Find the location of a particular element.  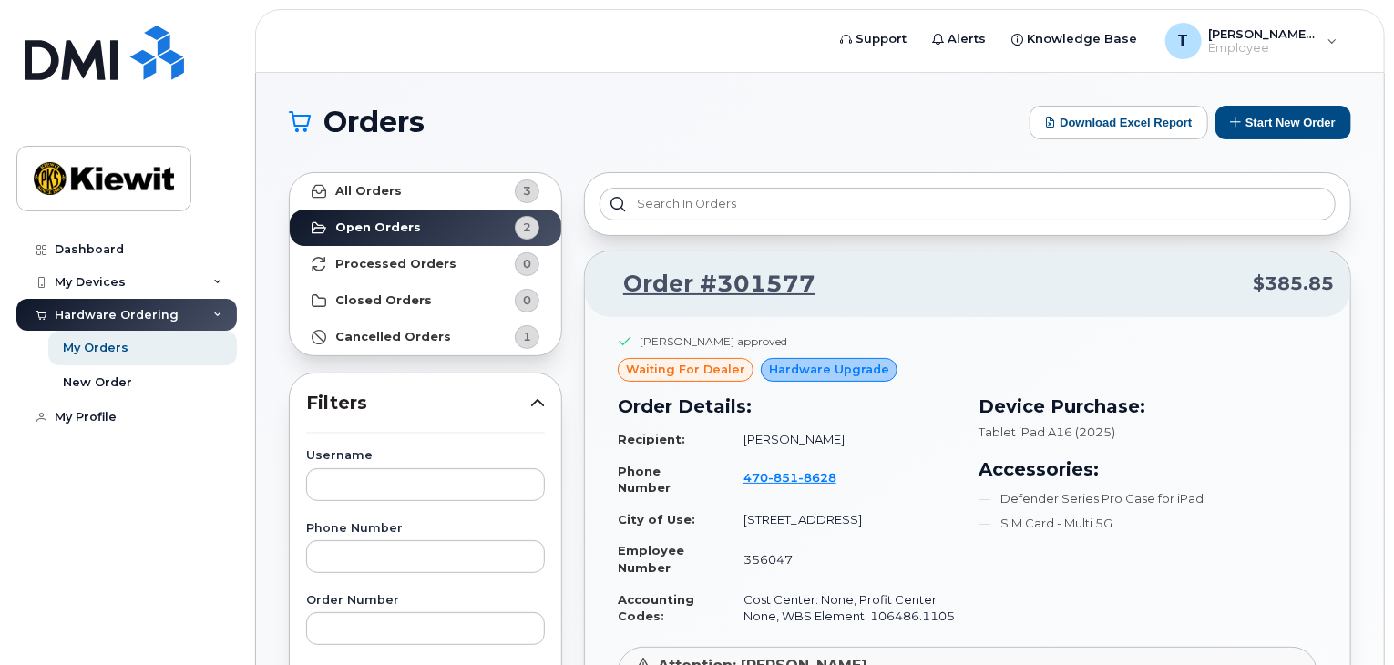

strong: Accounting Codes: is located at coordinates (656, 608).